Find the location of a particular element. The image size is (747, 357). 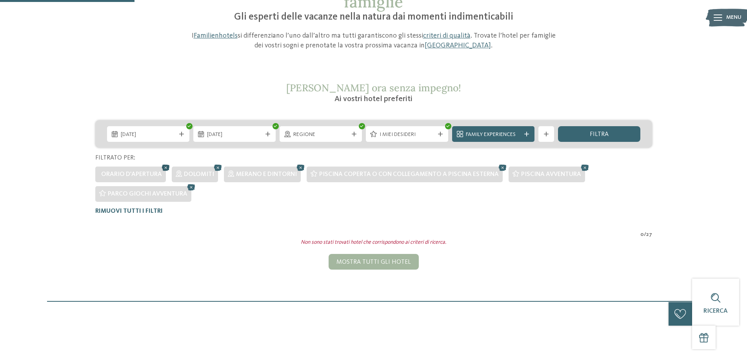

span: 27 is located at coordinates (649, 235).